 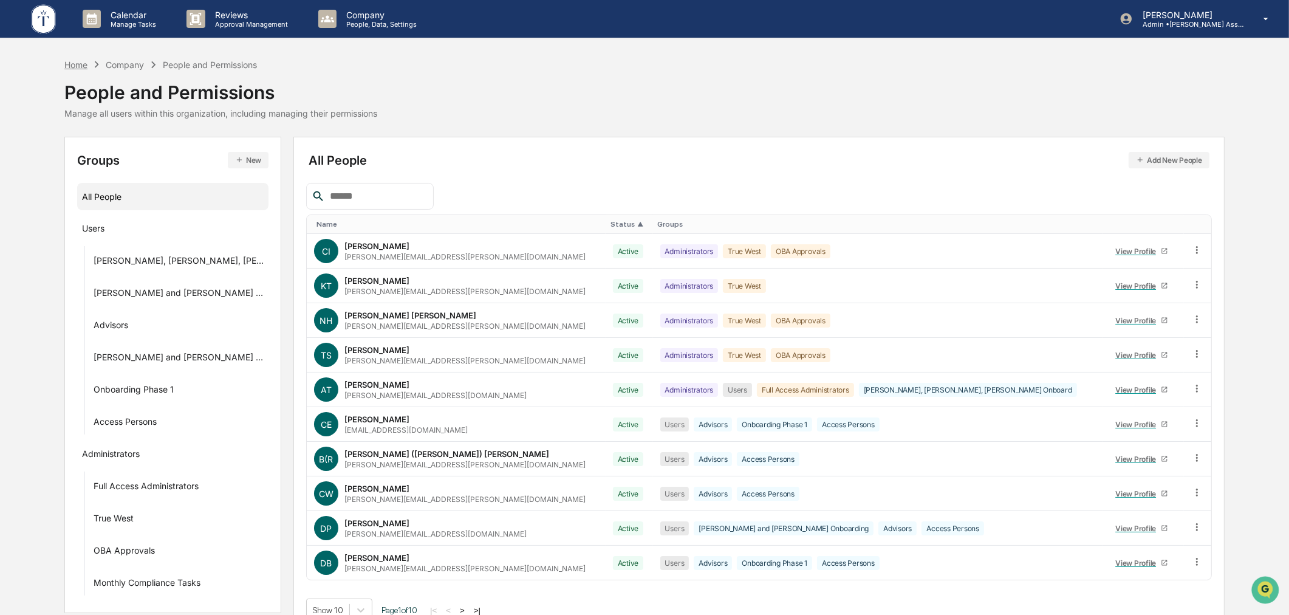 I want to click on span: Preclearance, so click(x=51, y=222).